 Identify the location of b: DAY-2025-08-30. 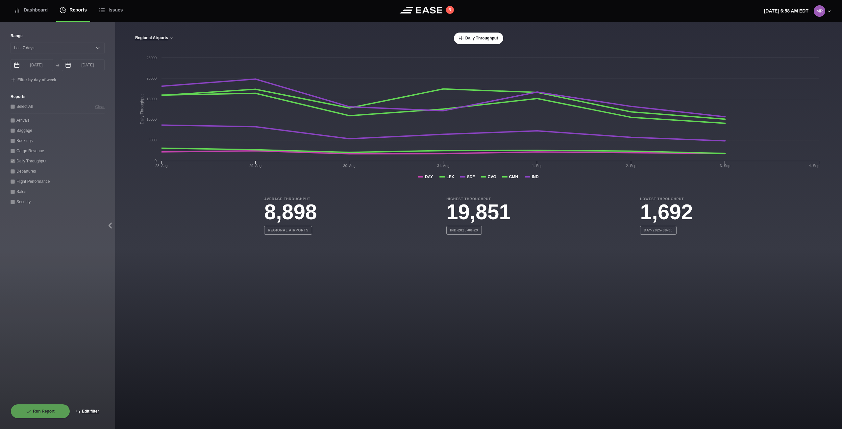
(658, 230).